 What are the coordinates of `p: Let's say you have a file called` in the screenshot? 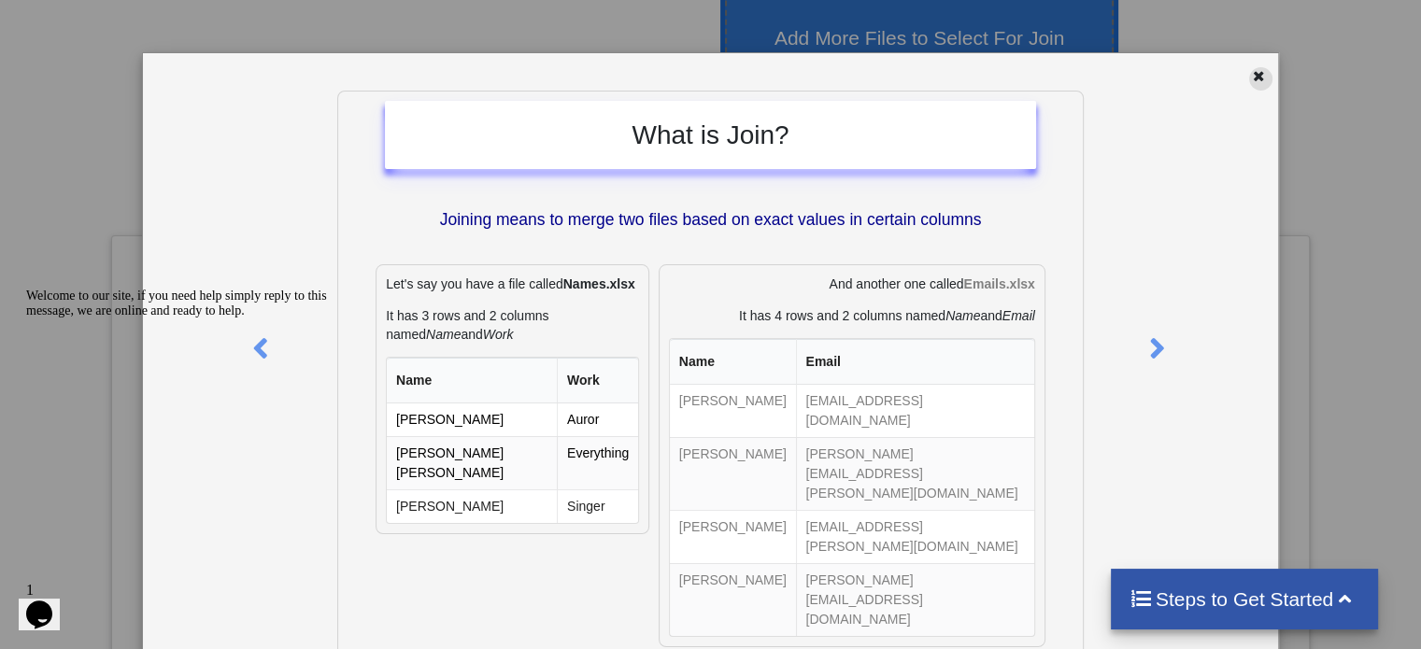 It's located at (512, 284).